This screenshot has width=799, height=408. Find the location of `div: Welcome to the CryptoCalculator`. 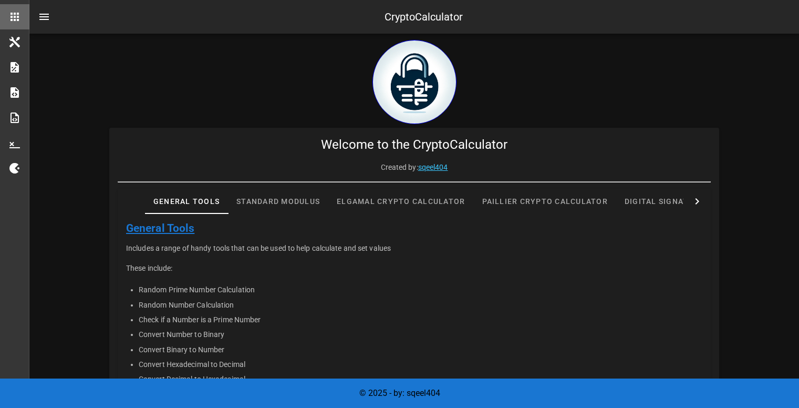

div: Welcome to the CryptoCalculator is located at coordinates (414, 144).